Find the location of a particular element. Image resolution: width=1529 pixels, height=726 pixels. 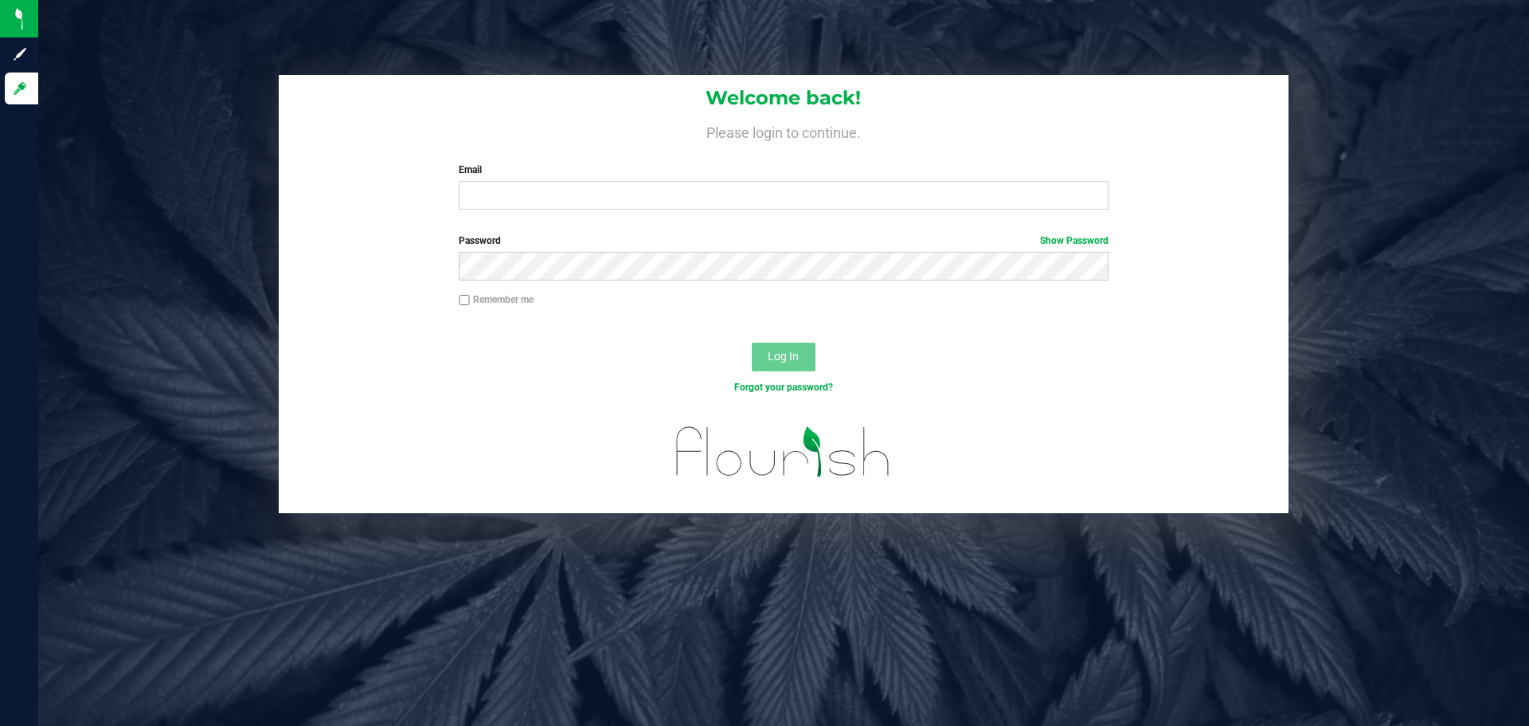

span: Password is located at coordinates (480, 241).